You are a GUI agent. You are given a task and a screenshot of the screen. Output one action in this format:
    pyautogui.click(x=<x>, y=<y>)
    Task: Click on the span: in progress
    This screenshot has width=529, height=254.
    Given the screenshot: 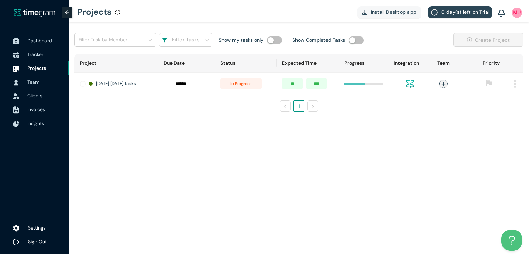 What is the action you would take?
    pyautogui.click(x=241, y=84)
    